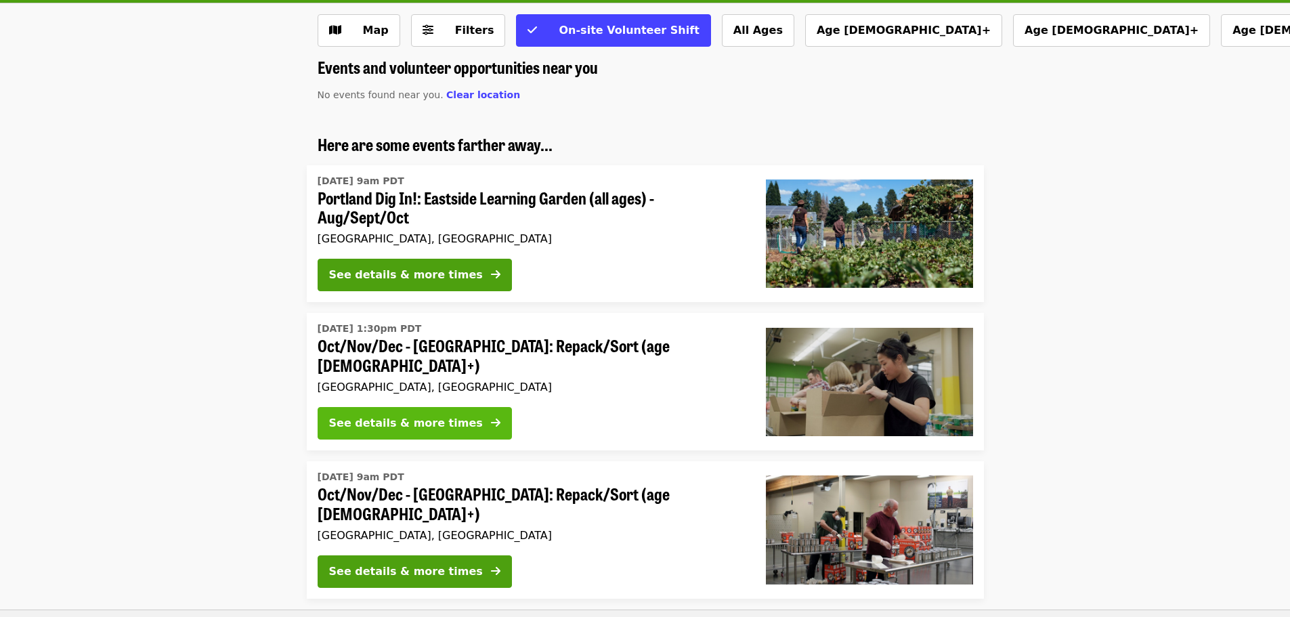 The image size is (1290, 617). What do you see at coordinates (459, 30) in the screenshot?
I see `button: Filters (0 selected)` at bounding box center [459, 30].